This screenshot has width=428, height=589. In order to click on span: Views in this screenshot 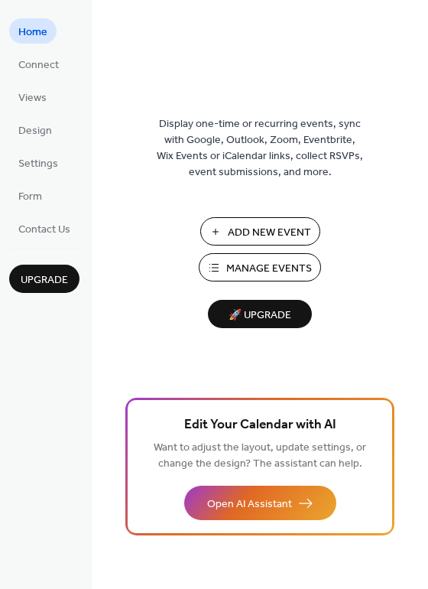, I will do `click(32, 98)`.